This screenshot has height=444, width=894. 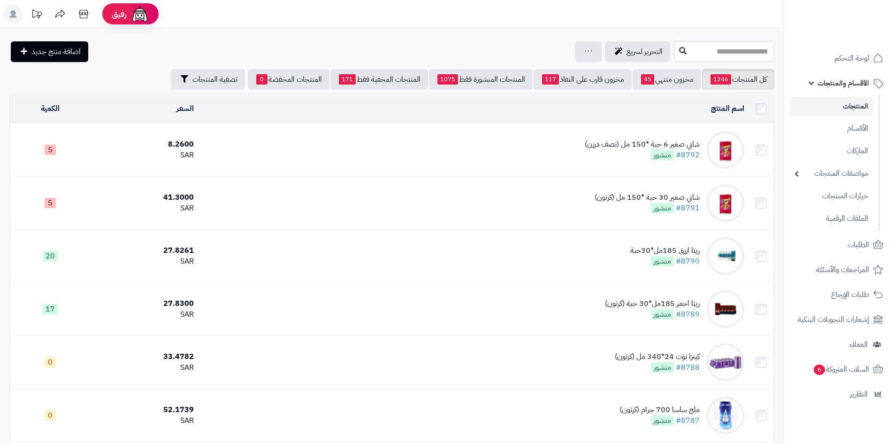 What do you see at coordinates (50, 309) in the screenshot?
I see `span: 17` at bounding box center [50, 309].